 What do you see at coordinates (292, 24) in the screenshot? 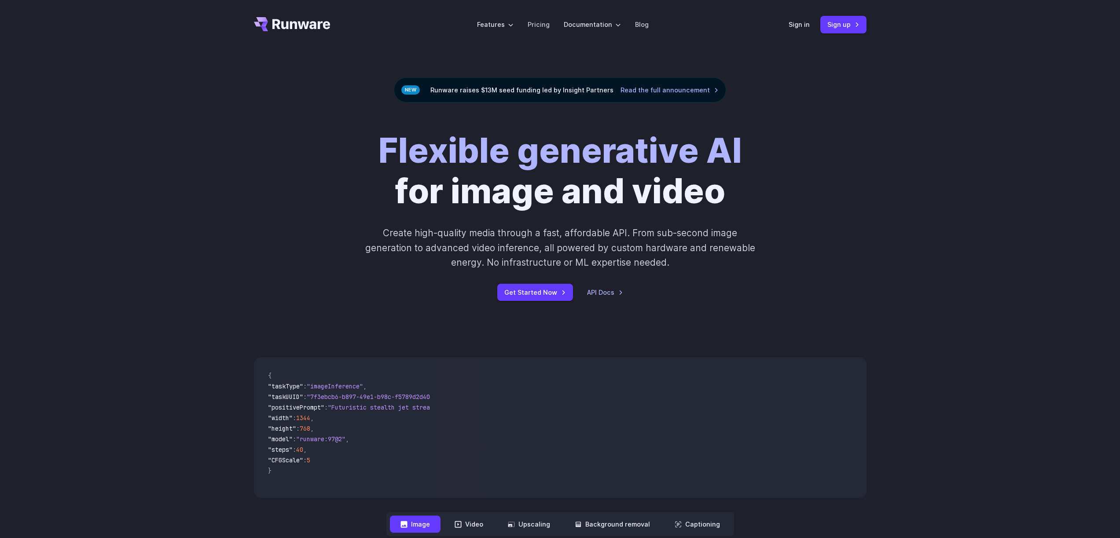
I see `a: Go to /` at bounding box center [292, 24].